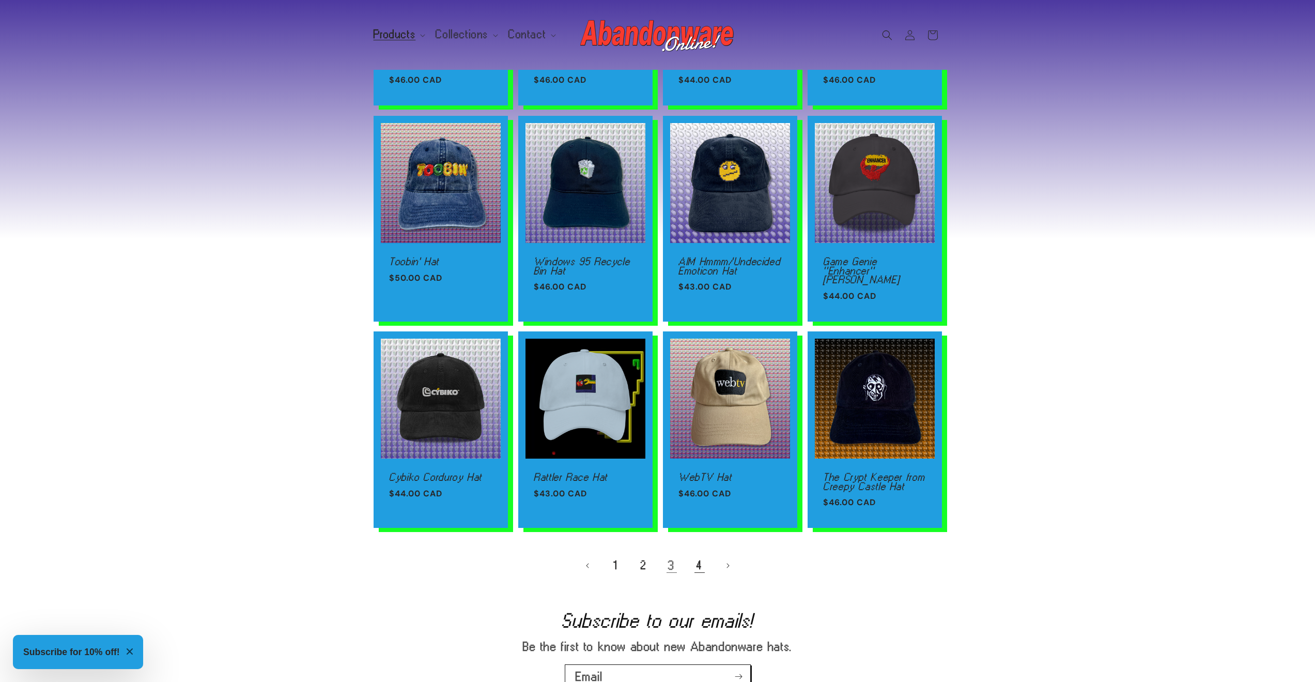  I want to click on a: AIM Hmmm/Undecided Emoticon Hat, so click(730, 266).